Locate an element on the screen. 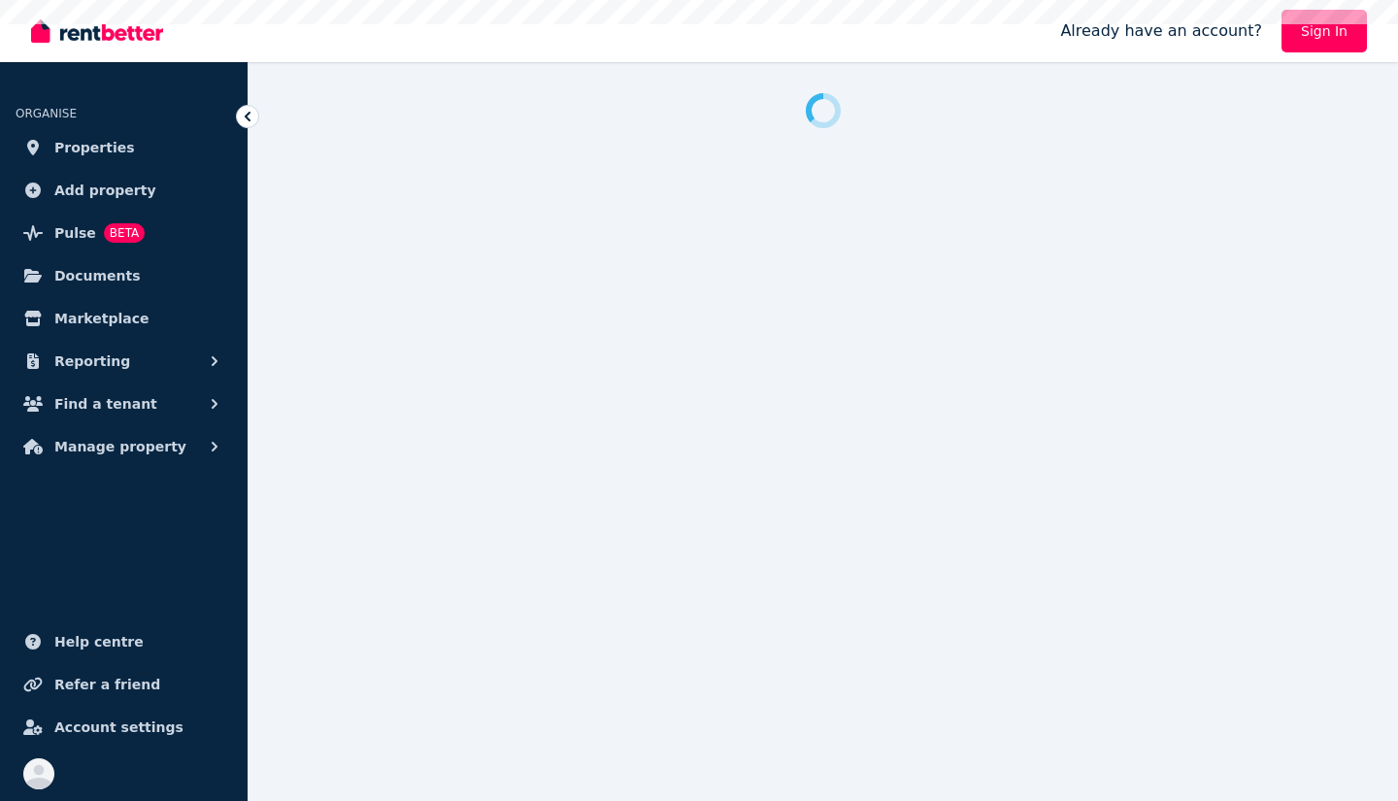 This screenshot has width=1398, height=801. button: Find a tenant is located at coordinates (123, 404).